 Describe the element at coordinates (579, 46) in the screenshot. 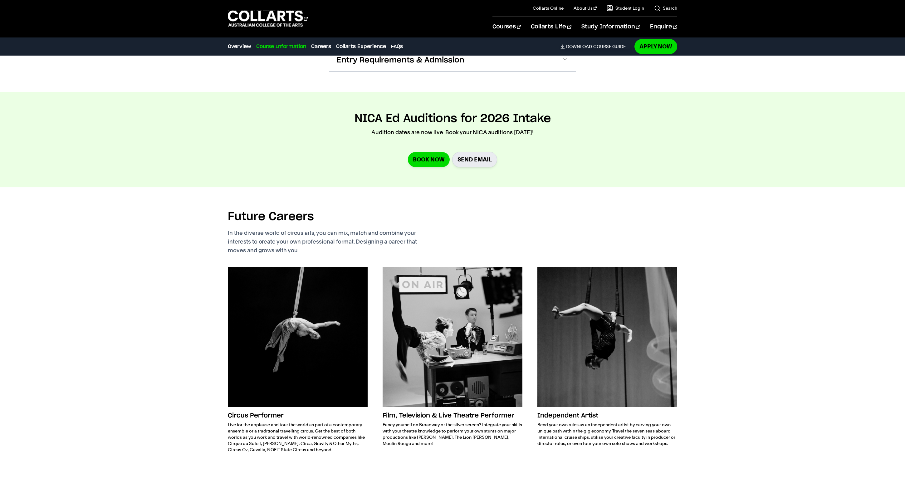

I see `span: Download` at that location.